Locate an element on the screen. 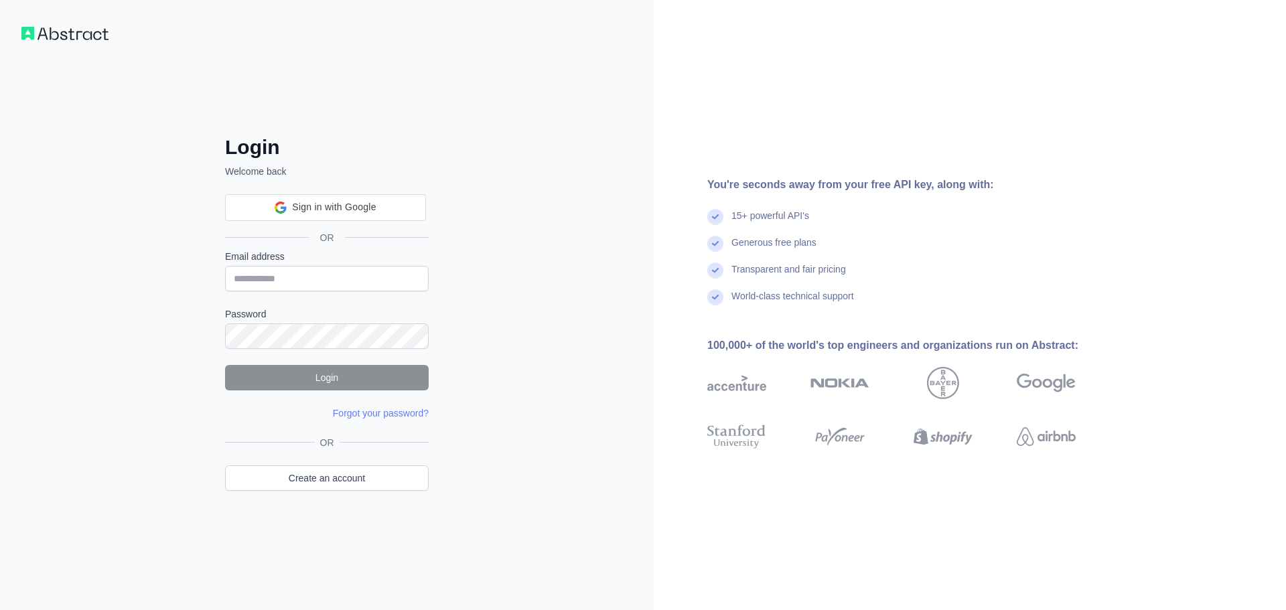 Image resolution: width=1286 pixels, height=610 pixels. div: Transparent and fair pricing is located at coordinates (789, 276).